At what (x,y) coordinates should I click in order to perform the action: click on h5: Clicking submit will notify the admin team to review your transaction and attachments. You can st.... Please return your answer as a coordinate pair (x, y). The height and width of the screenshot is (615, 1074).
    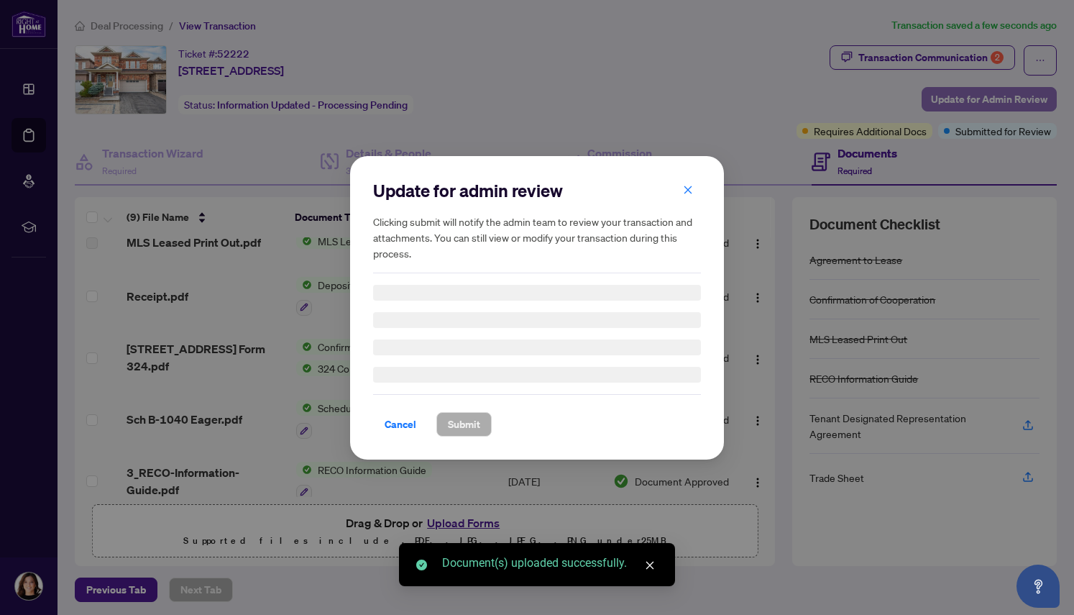
    Looking at the image, I should click on (537, 237).